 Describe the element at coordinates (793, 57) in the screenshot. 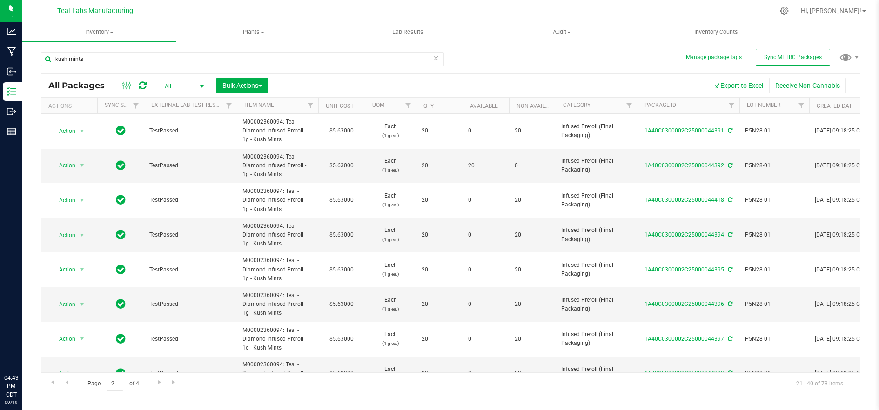

I see `span: Sync METRC Packages` at that location.